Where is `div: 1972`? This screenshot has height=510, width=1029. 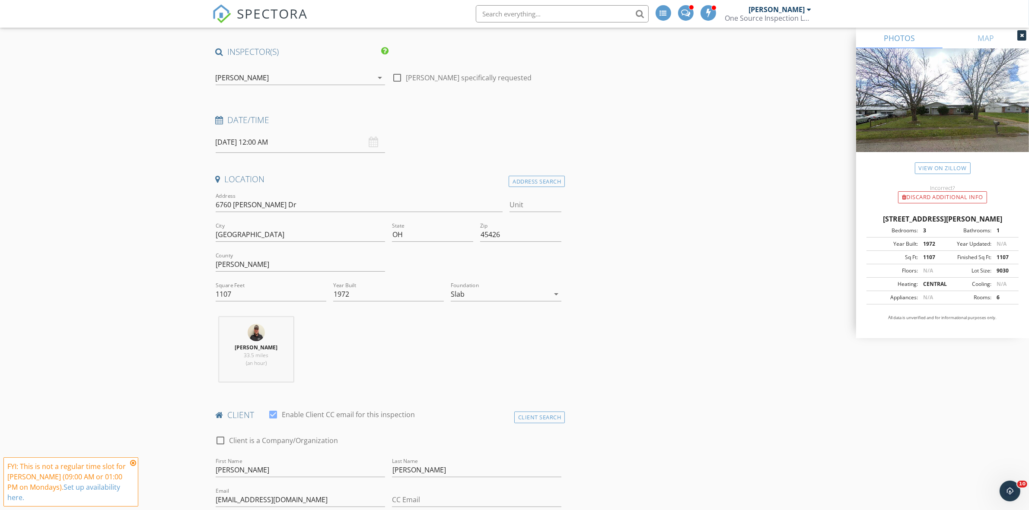 div: 1972 is located at coordinates (930, 244).